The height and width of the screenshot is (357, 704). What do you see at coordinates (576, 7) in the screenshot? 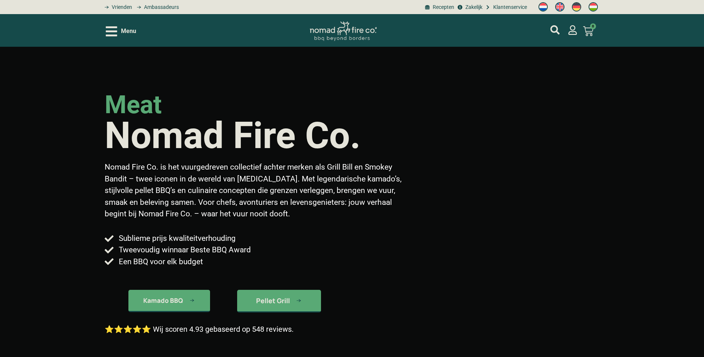
I see `img: Duits` at bounding box center [576, 7].